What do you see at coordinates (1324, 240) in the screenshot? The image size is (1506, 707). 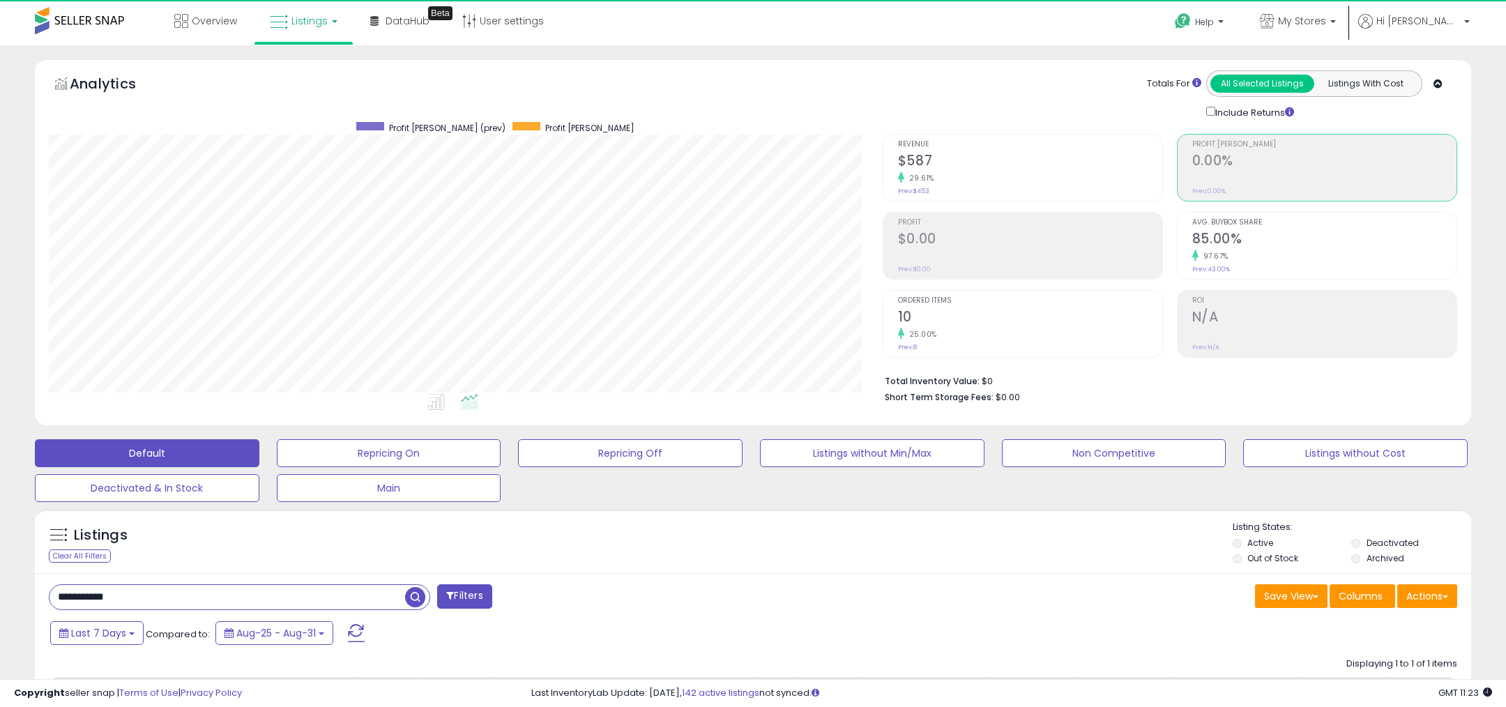 I see `h2: 85.00%` at bounding box center [1324, 240].